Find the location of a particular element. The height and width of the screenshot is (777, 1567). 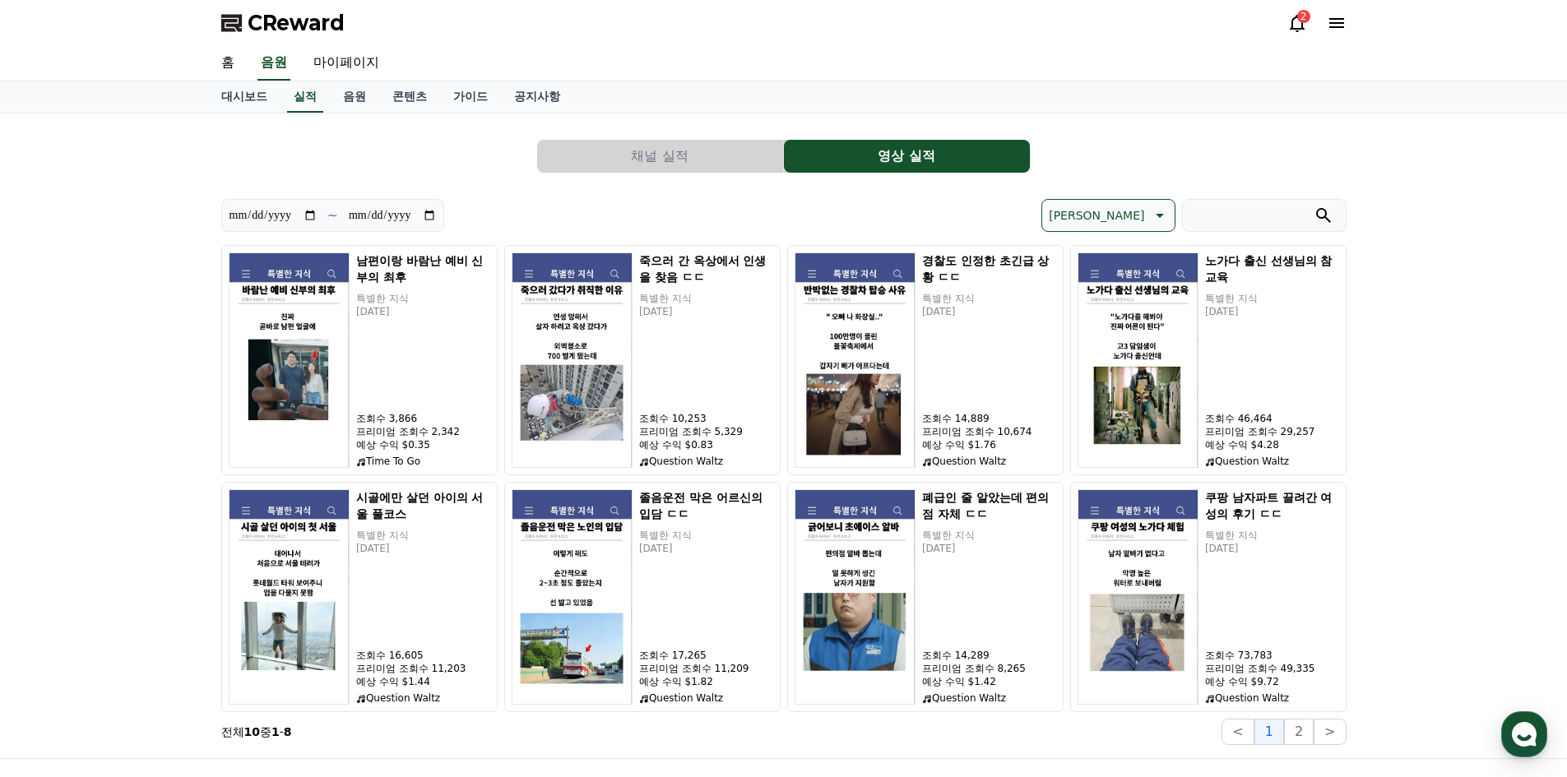

p: 프리미엄 조회수 5,329 is located at coordinates (706, 432).